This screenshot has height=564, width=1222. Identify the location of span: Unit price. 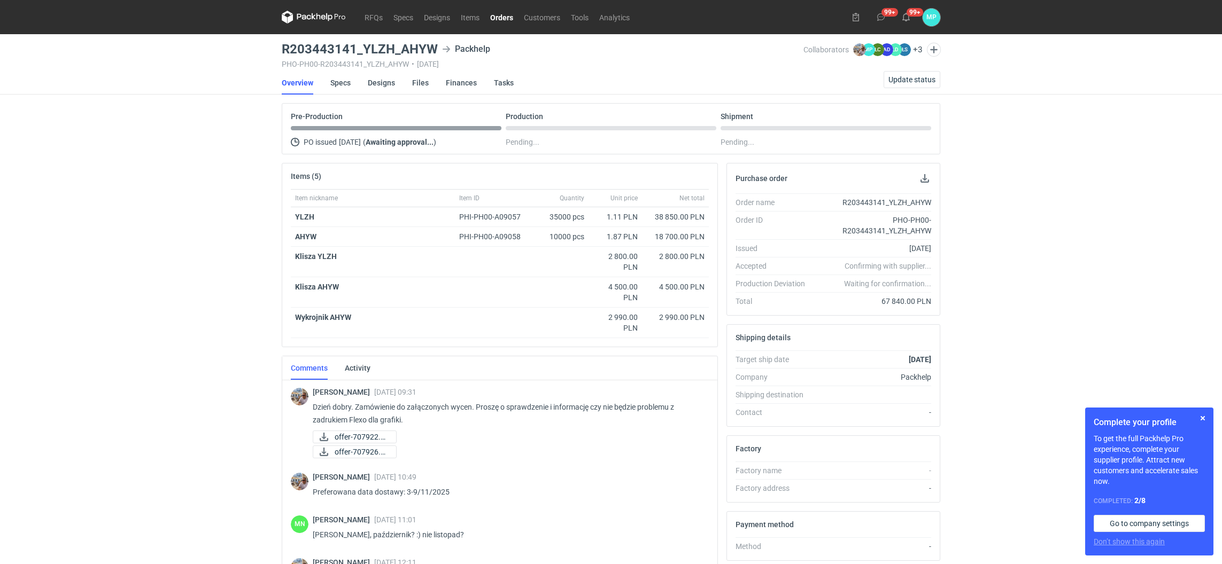
(624, 198).